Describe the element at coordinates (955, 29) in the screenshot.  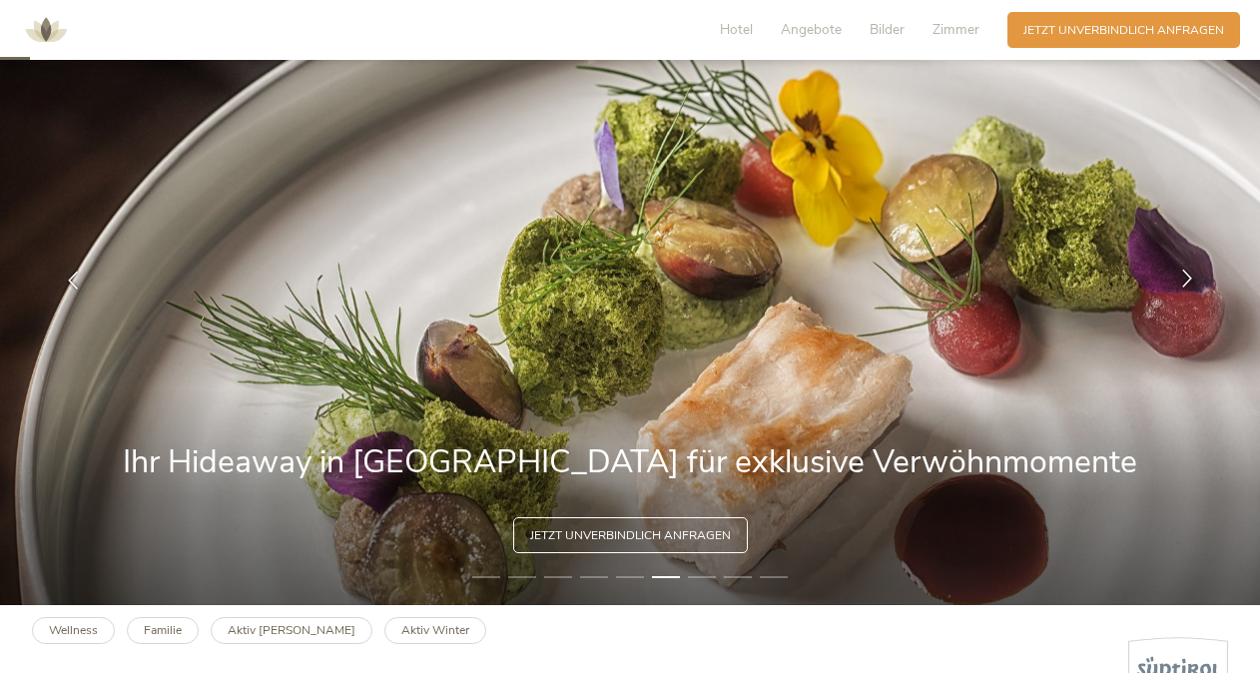
I see `span: Zimmer` at that location.